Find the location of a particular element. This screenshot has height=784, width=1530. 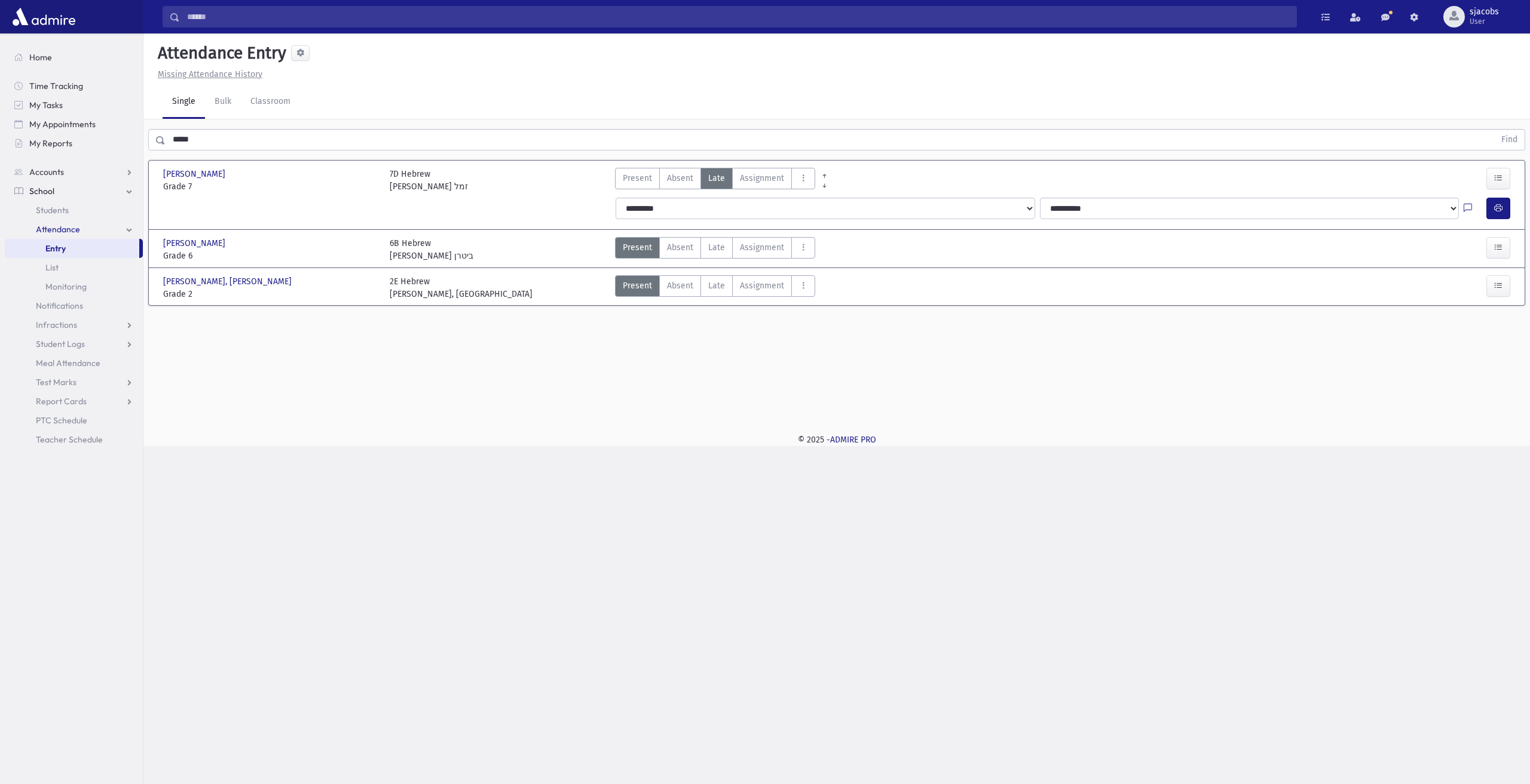

a: Report Cards is located at coordinates (74, 401).